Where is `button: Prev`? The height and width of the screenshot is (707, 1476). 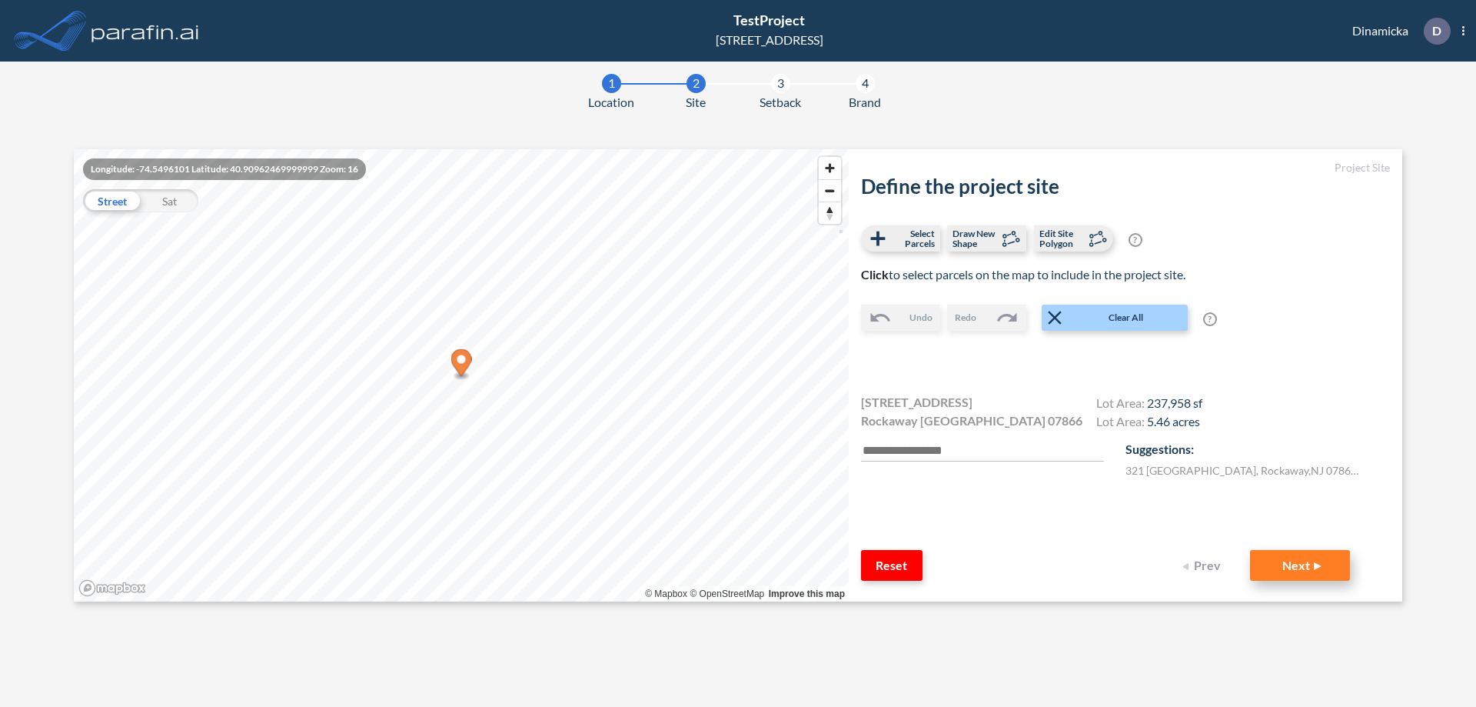
button: Prev is located at coordinates (1204, 565).